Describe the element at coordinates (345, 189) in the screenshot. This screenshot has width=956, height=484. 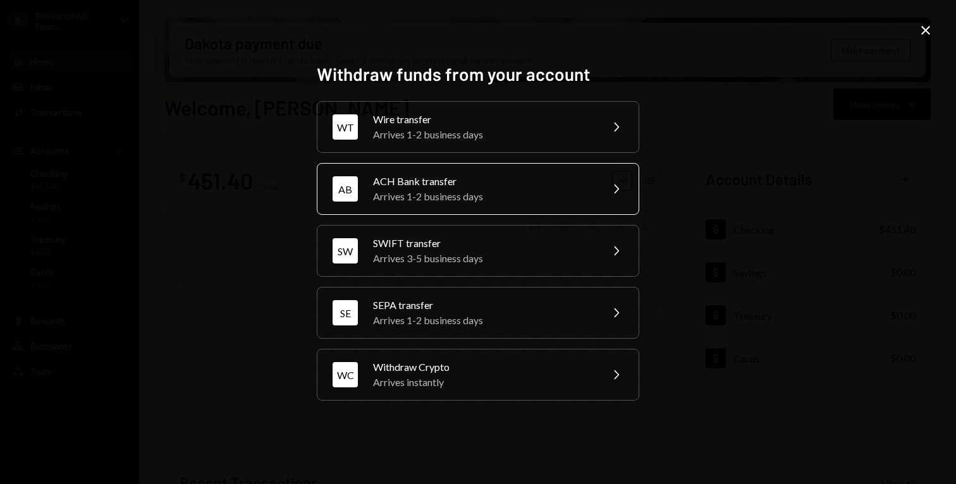
I see `div: AB` at that location.